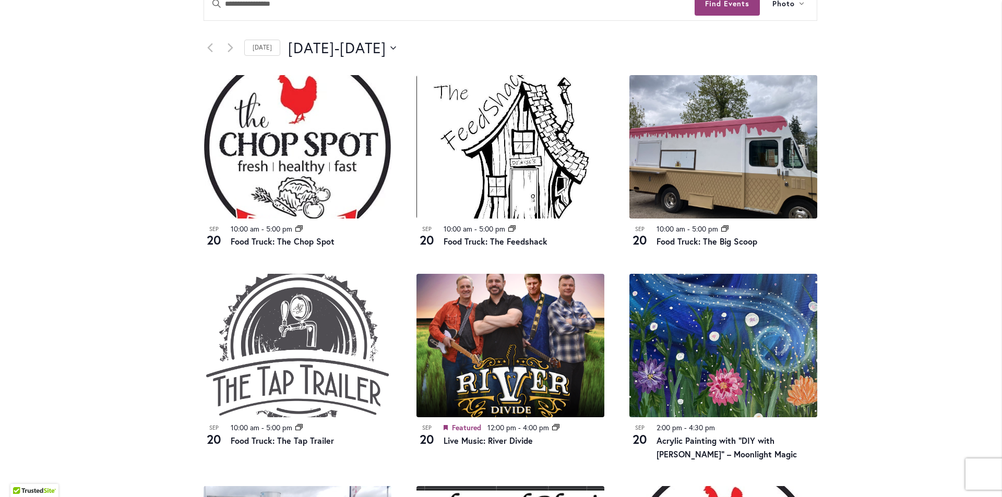 This screenshot has height=497, width=1002. What do you see at coordinates (707, 241) in the screenshot?
I see `a: Food Truck: The Big Scoop` at bounding box center [707, 241].